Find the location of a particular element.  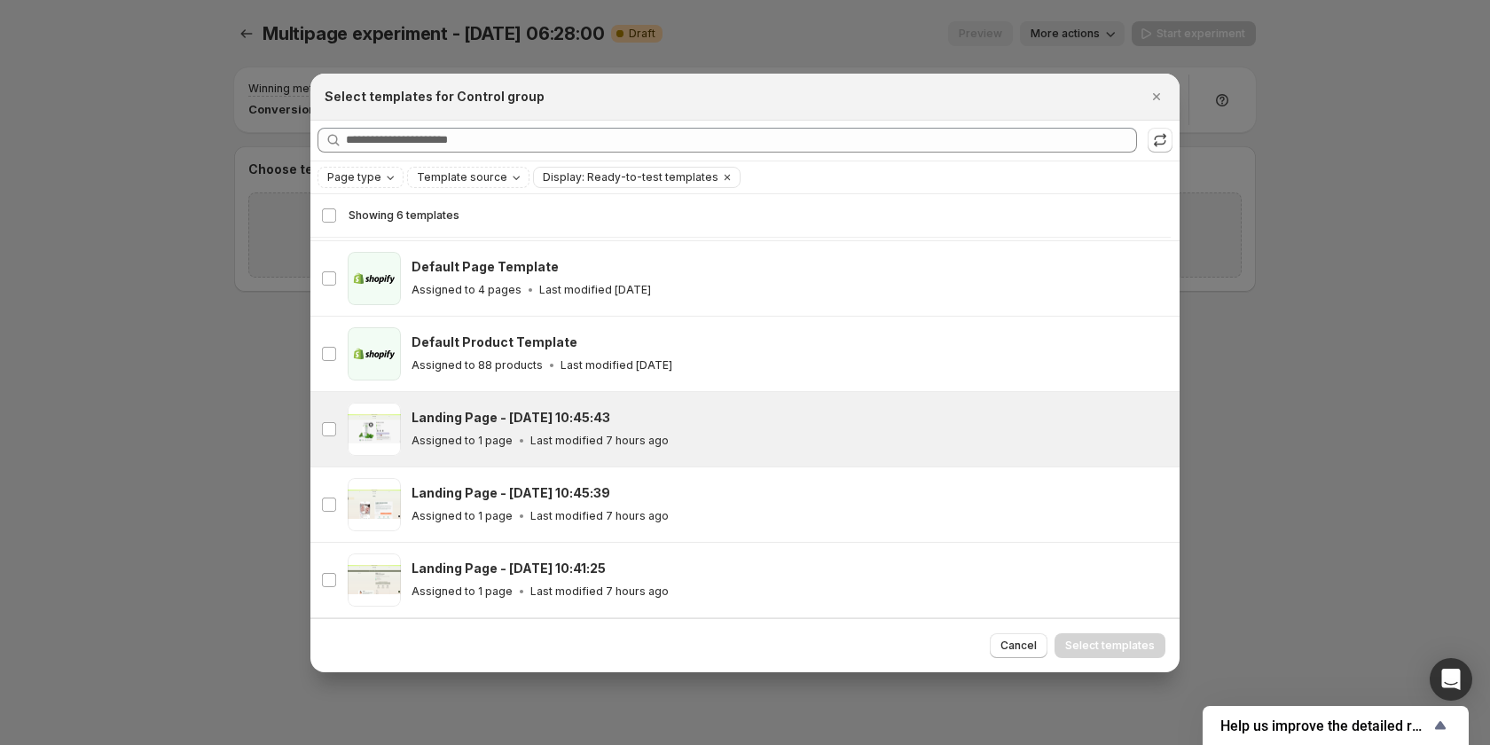

img: Default Product Template is located at coordinates (374, 354).